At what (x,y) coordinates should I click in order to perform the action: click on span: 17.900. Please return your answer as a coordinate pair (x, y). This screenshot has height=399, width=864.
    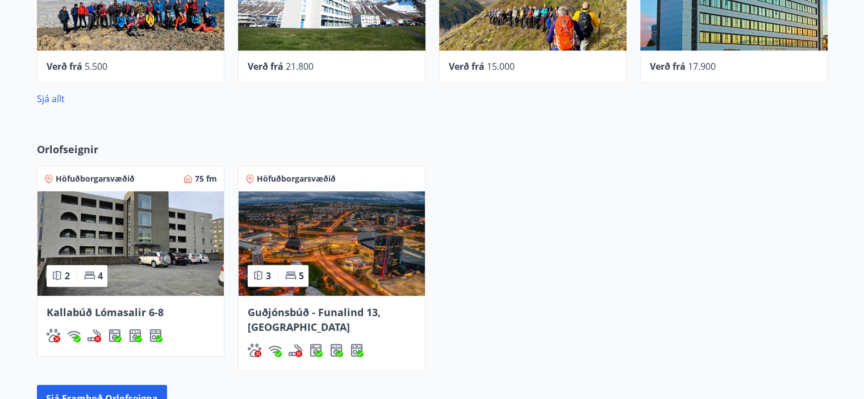
    Looking at the image, I should click on (702, 66).